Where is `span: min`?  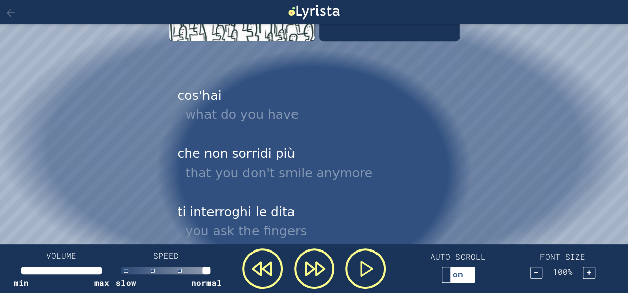
span: min is located at coordinates (21, 283).